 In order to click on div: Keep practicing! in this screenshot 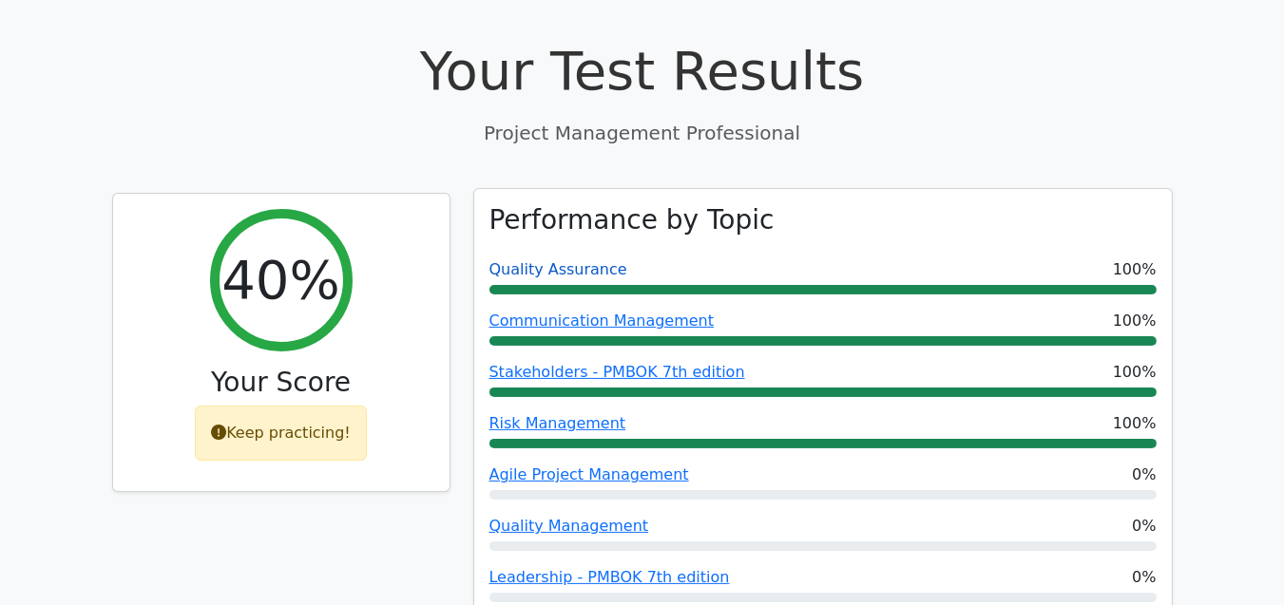, I will do `click(280, 433)`.